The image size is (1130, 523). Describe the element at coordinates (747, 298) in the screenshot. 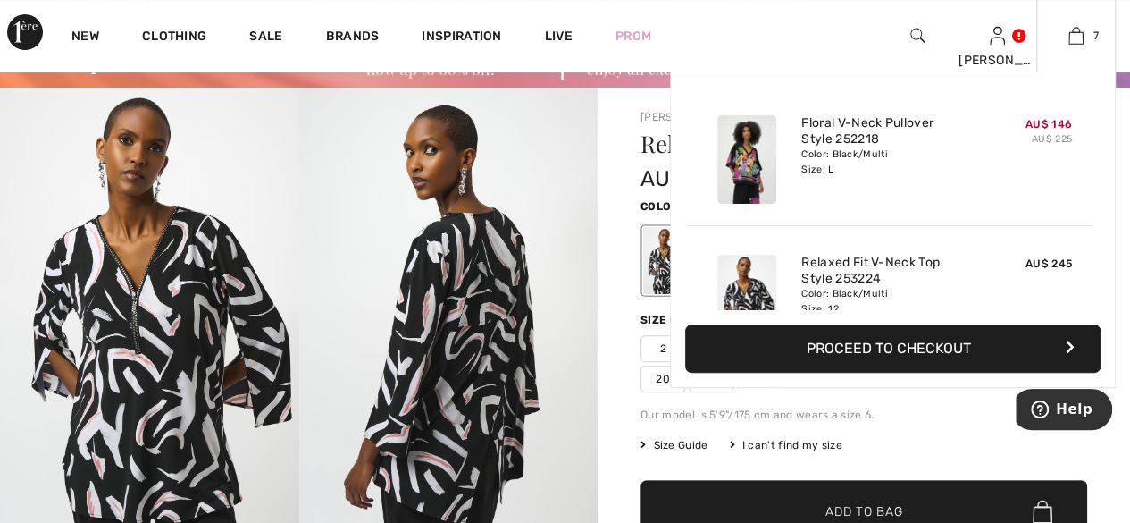

I see `img: Relaxed Fit V-Neck Top Style 253224` at that location.